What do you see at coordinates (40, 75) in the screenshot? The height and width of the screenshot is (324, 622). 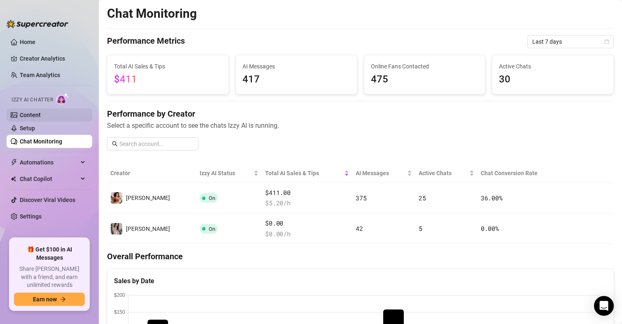 I see `a: Team Analytics` at bounding box center [40, 75].